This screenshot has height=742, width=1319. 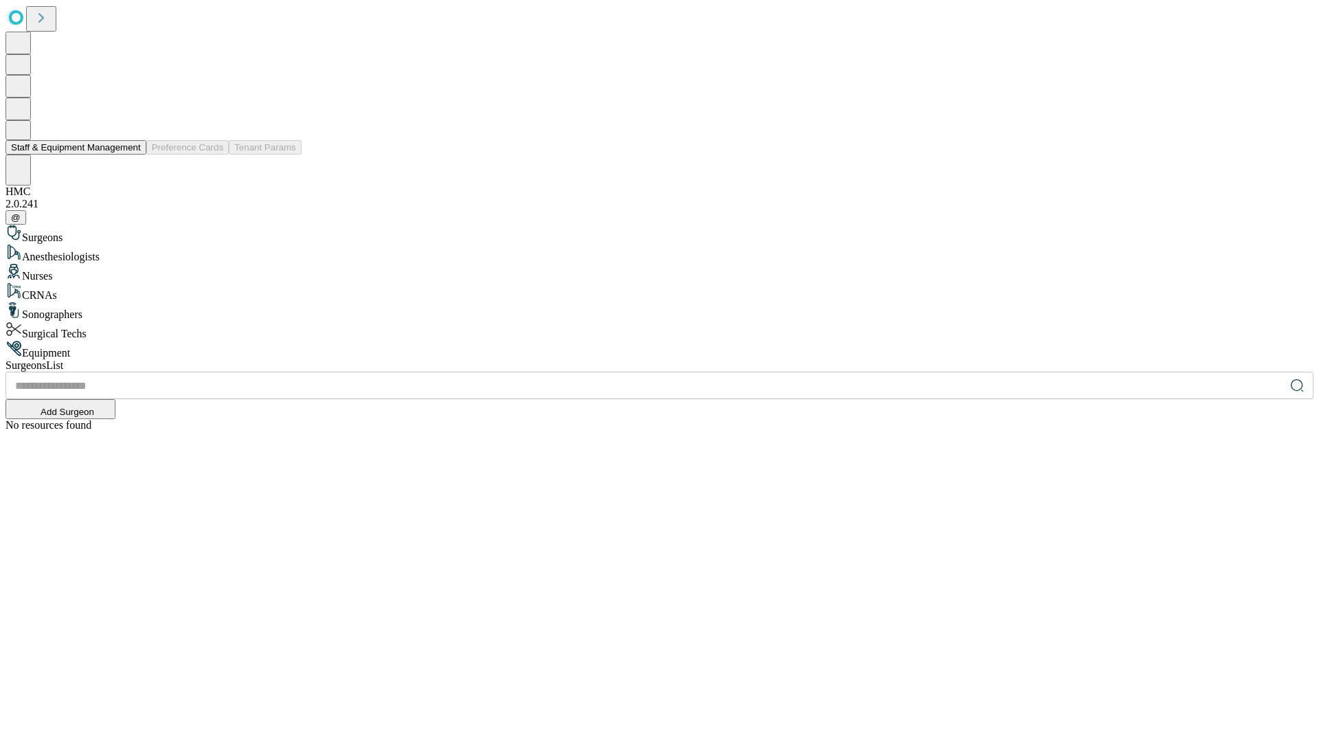 I want to click on div: 2.0.241, so click(x=659, y=204).